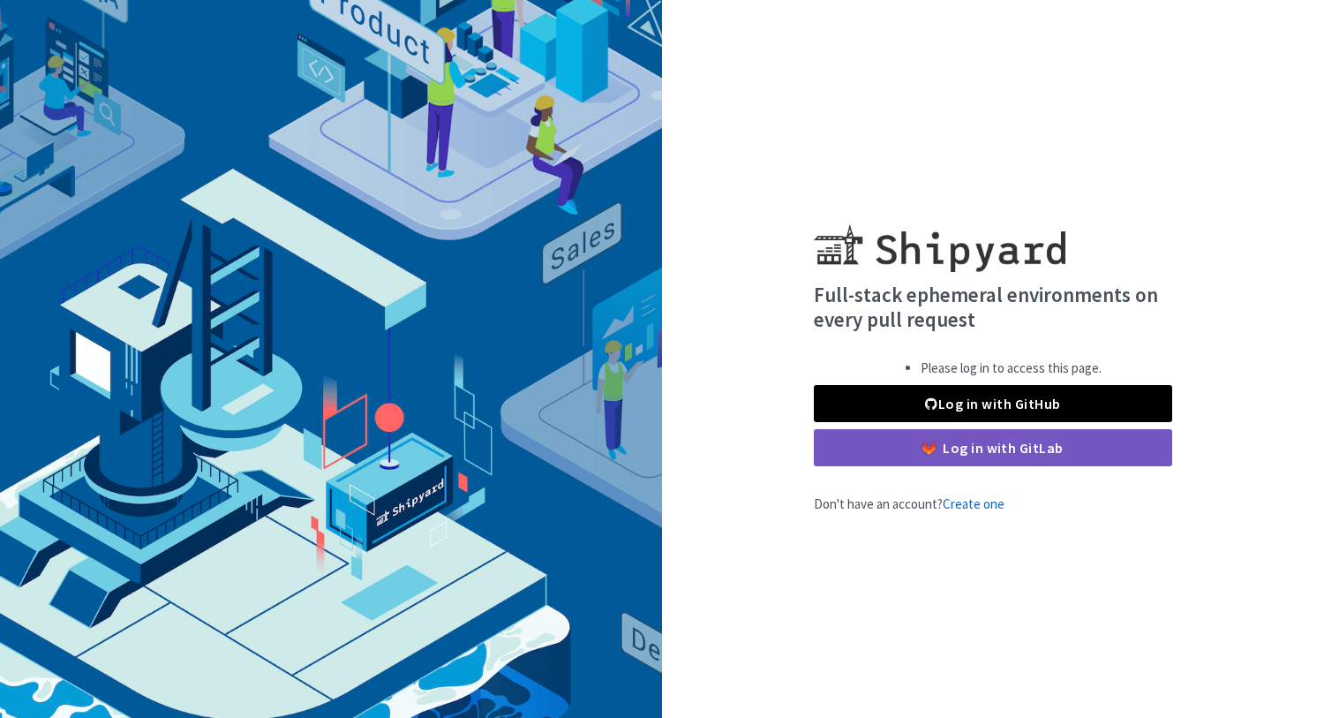 Image resolution: width=1324 pixels, height=718 pixels. I want to click on h4: Full-stack ephemeral environments on every pull request, so click(993, 306).